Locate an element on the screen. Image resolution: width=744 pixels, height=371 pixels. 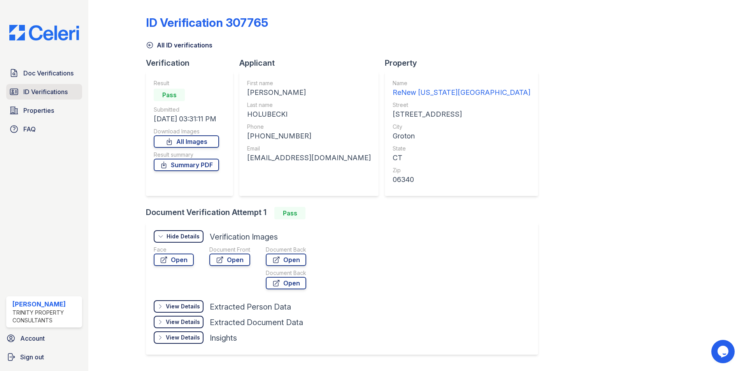
div: Insights is located at coordinates (223, 338).